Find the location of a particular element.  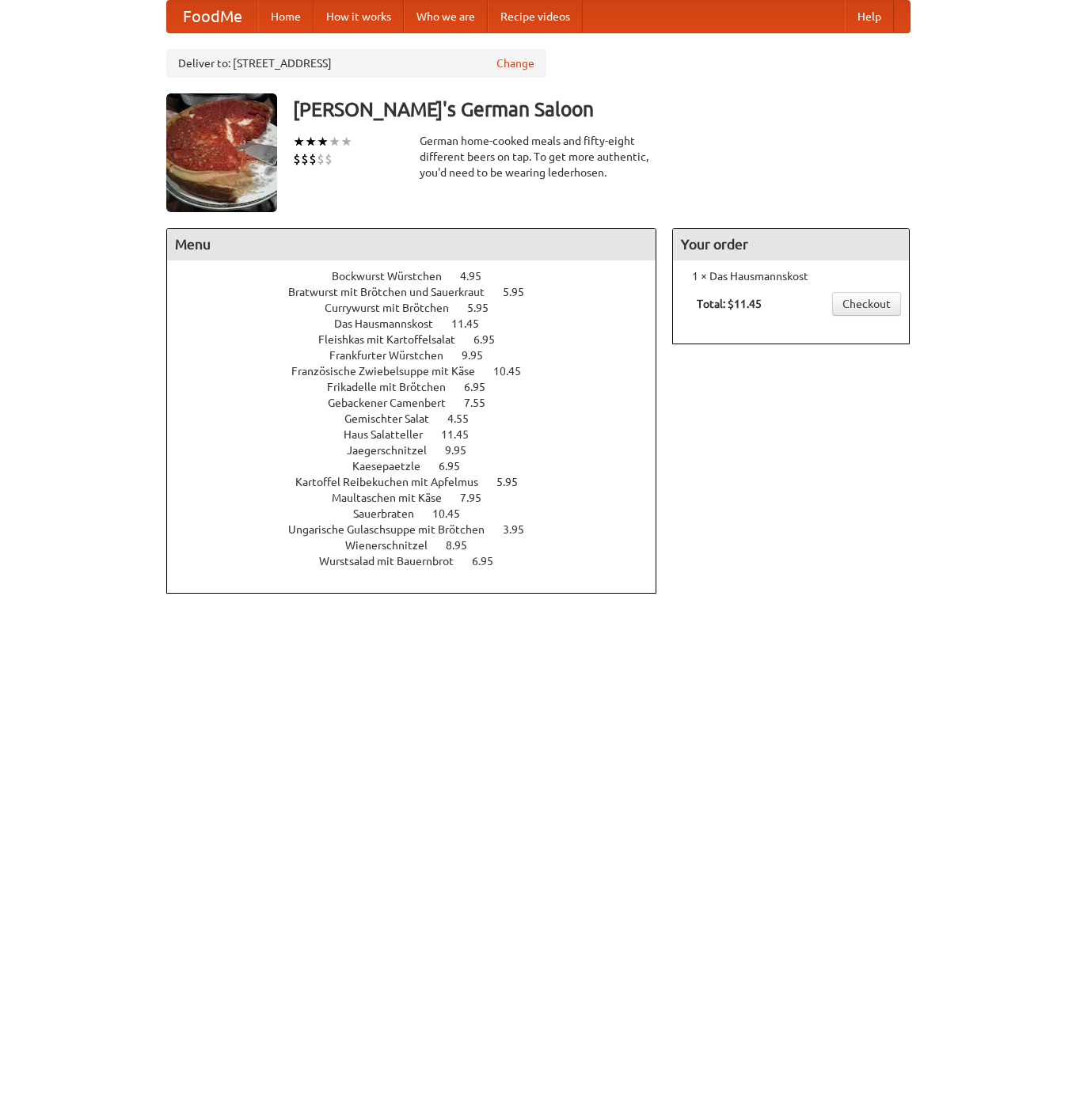

span: Bockwurst Würstchen is located at coordinates (394, 276).